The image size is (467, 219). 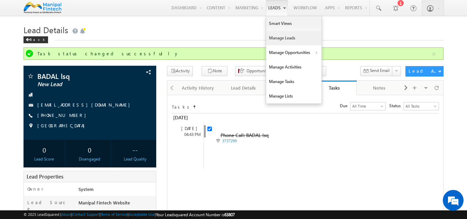 What do you see at coordinates (424, 71) in the screenshot?
I see `button: Lead Actions` at bounding box center [424, 71].